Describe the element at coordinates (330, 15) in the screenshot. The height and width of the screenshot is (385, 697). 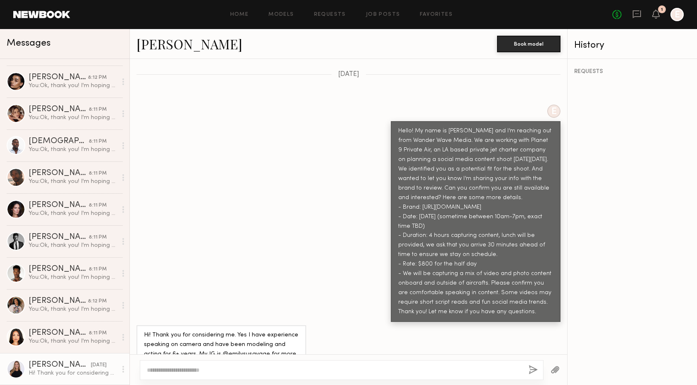
I see `a: Requests` at that location.